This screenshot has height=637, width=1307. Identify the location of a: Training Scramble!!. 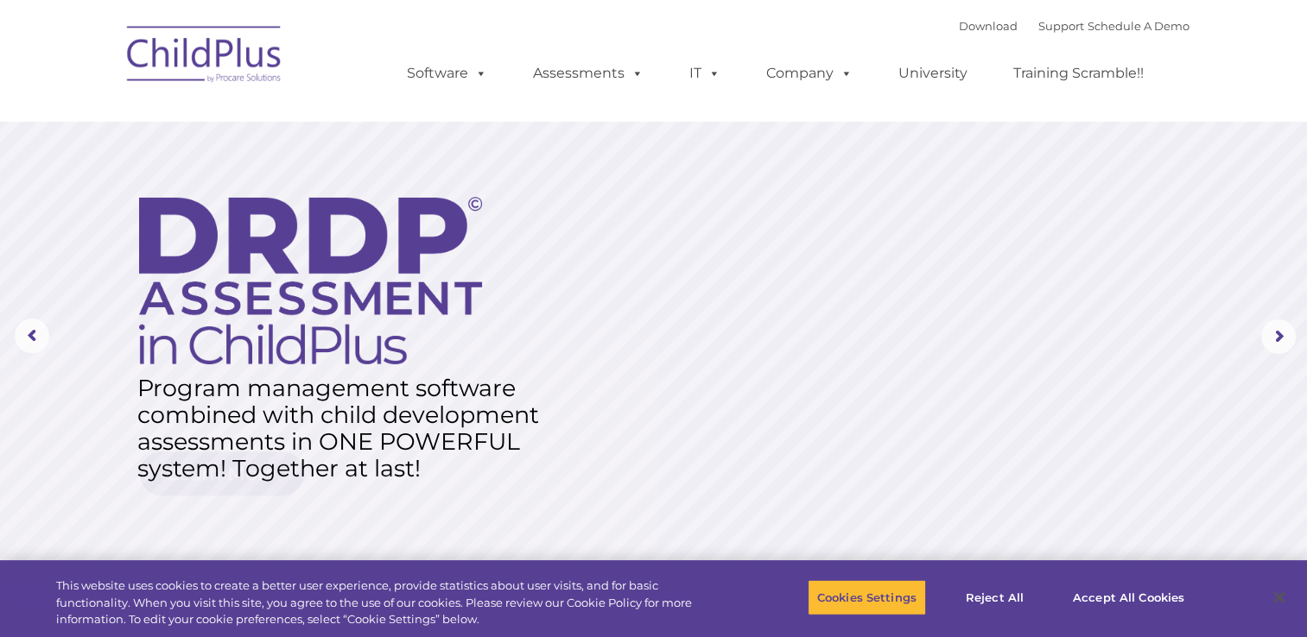
(1078, 73).